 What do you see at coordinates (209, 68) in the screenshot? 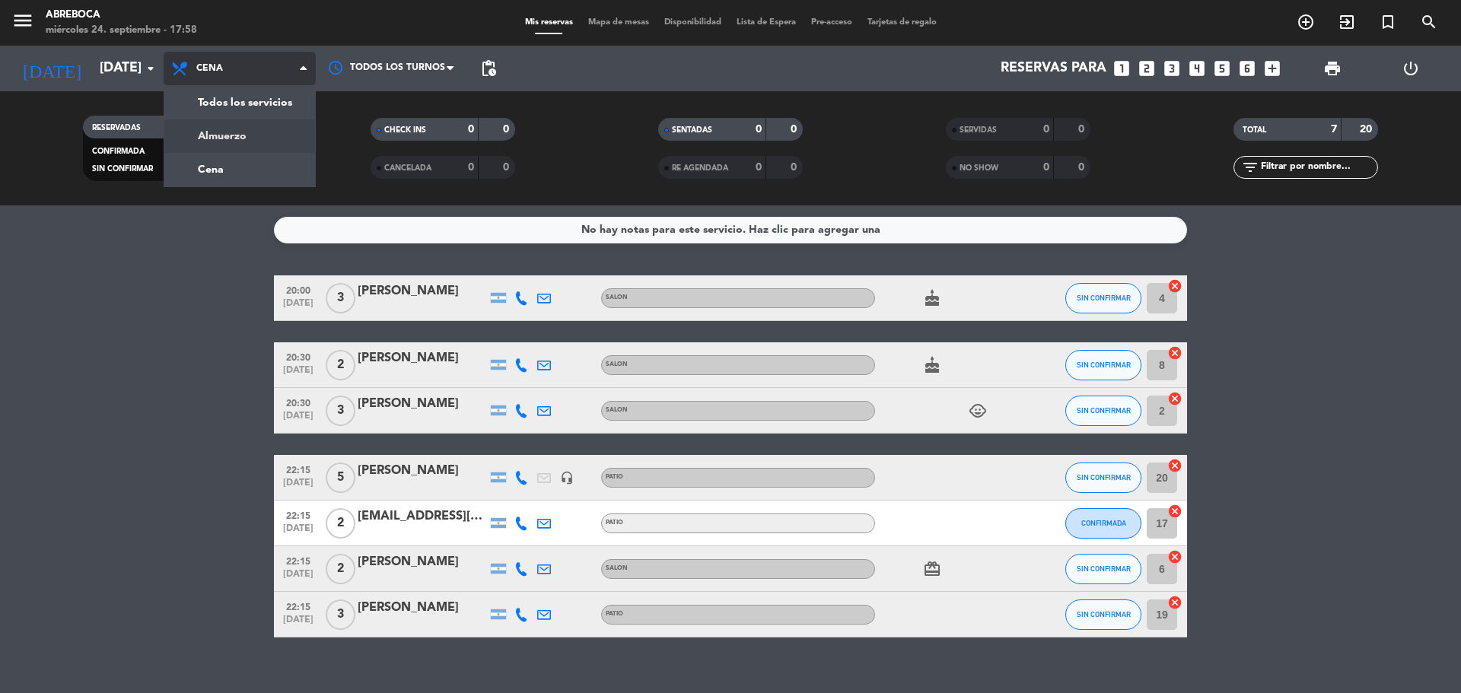
I see `span: Cena` at bounding box center [209, 68].